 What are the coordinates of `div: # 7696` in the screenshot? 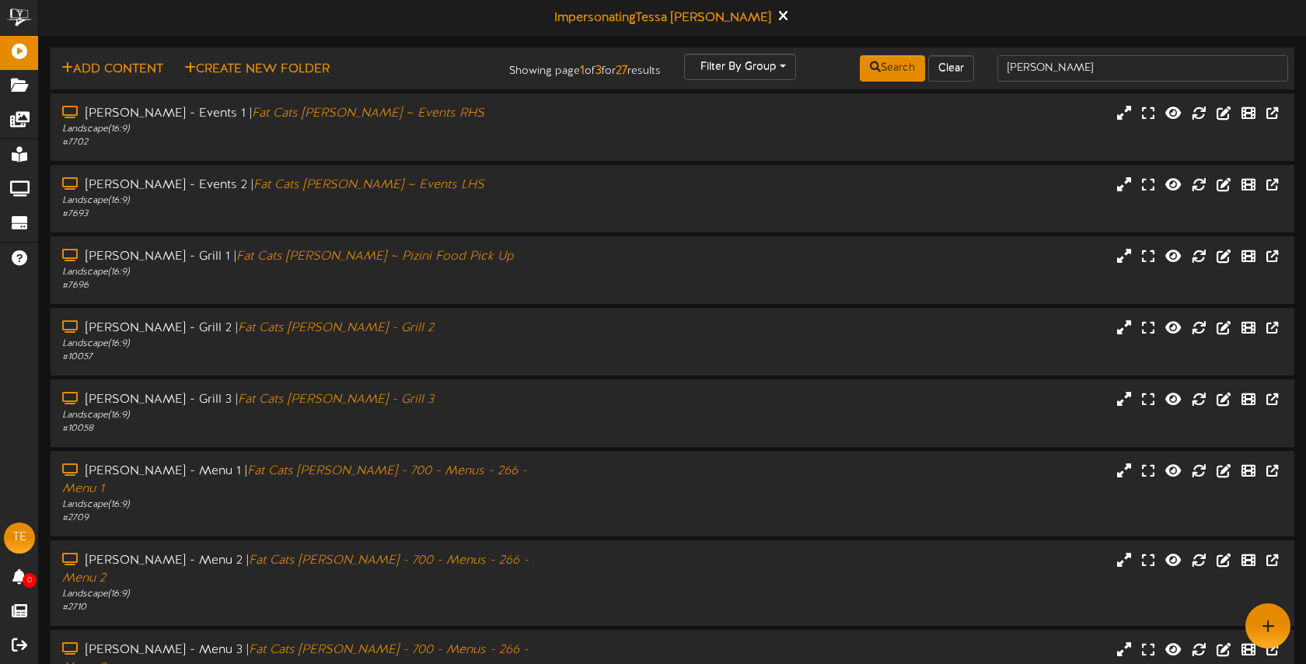 It's located at (309, 285).